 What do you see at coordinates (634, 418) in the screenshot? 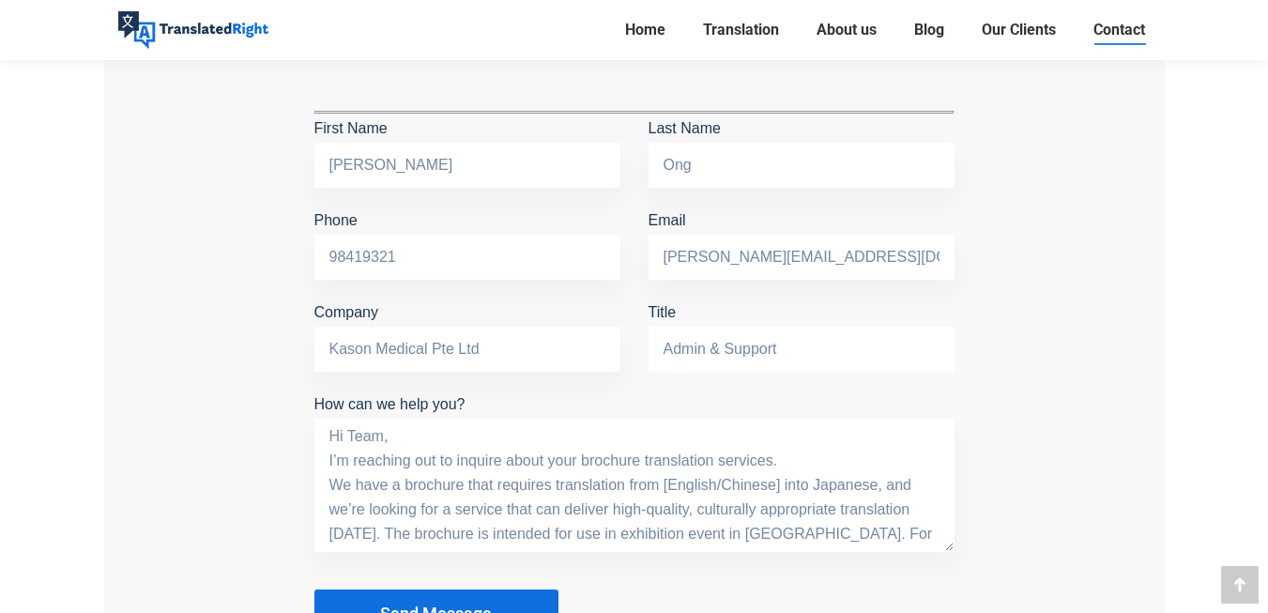
I see `label: How can we help you?` at bounding box center [634, 418].